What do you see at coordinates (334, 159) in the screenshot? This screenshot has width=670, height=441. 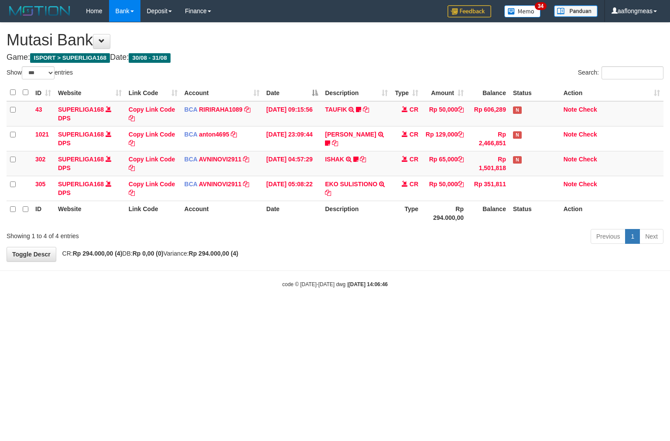 I see `a: ISHAK` at bounding box center [334, 159].